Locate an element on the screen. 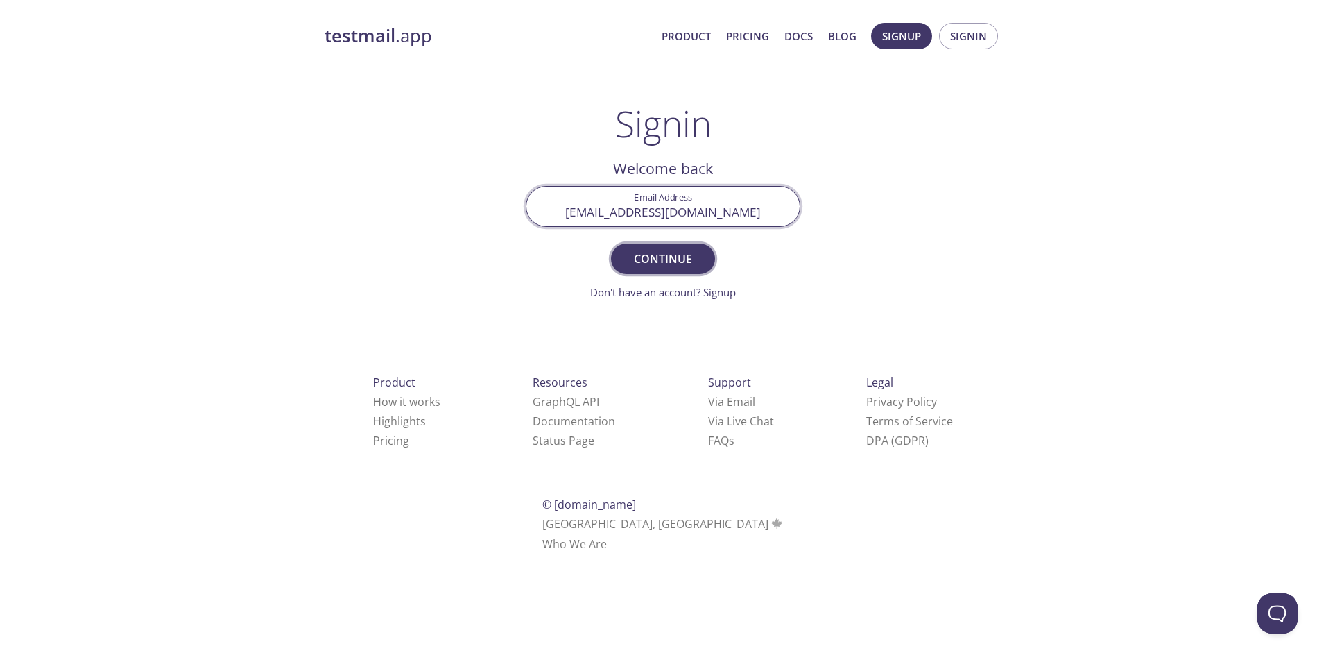 This screenshot has width=1326, height=662. a: Status Page is located at coordinates (563, 440).